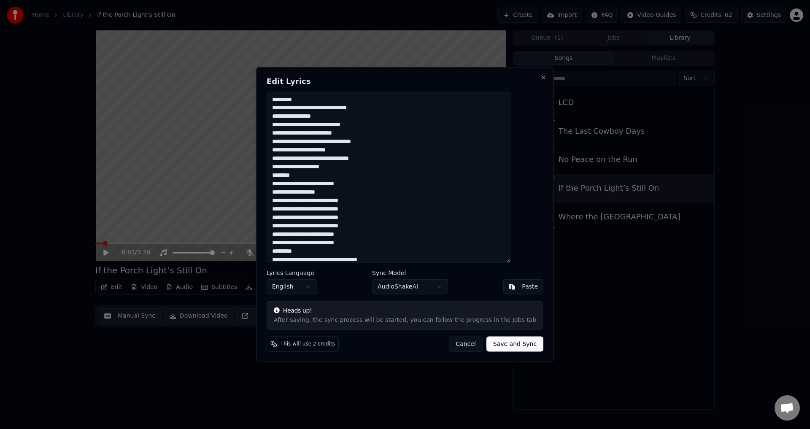  What do you see at coordinates (465, 344) in the screenshot?
I see `button: Cancel` at bounding box center [465, 344].